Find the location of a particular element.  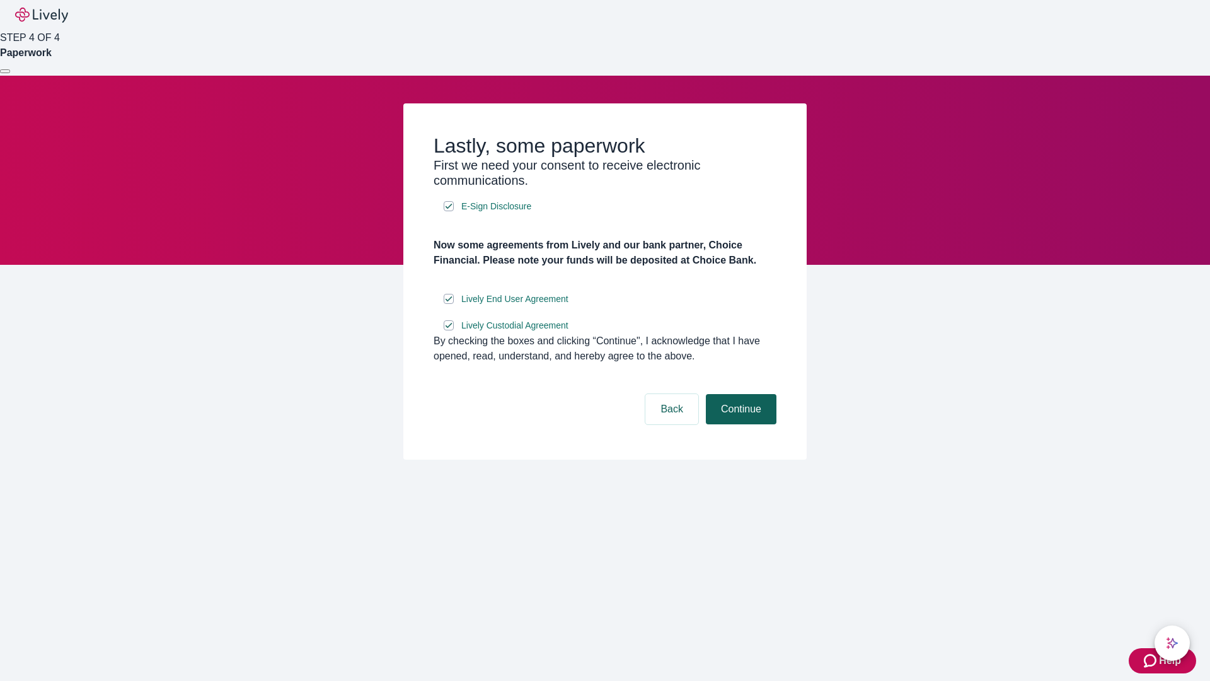

h3: First we need your consent to receive electronic communications. is located at coordinates (605, 173).